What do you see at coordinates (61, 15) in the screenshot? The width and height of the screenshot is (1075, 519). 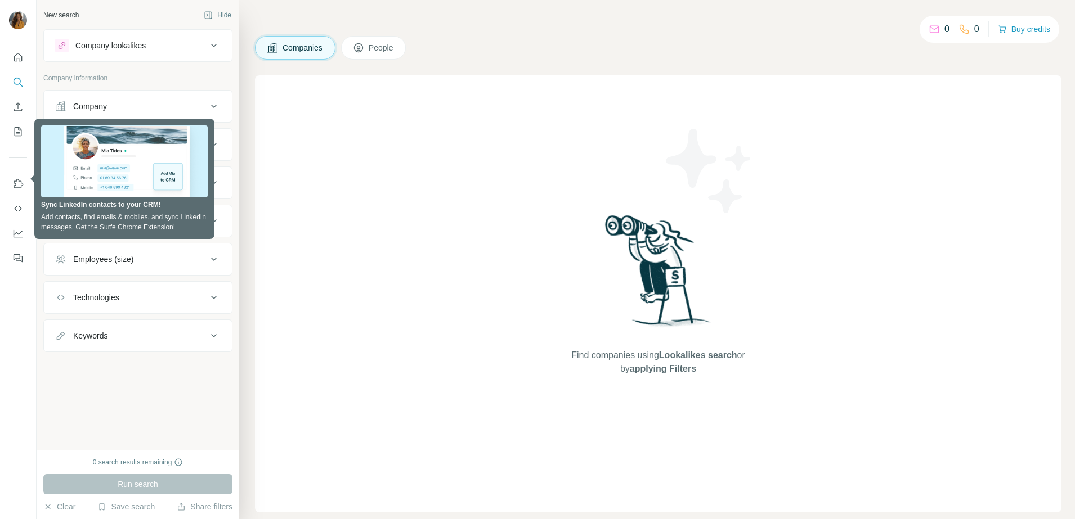 I see `div: New search` at bounding box center [61, 15].